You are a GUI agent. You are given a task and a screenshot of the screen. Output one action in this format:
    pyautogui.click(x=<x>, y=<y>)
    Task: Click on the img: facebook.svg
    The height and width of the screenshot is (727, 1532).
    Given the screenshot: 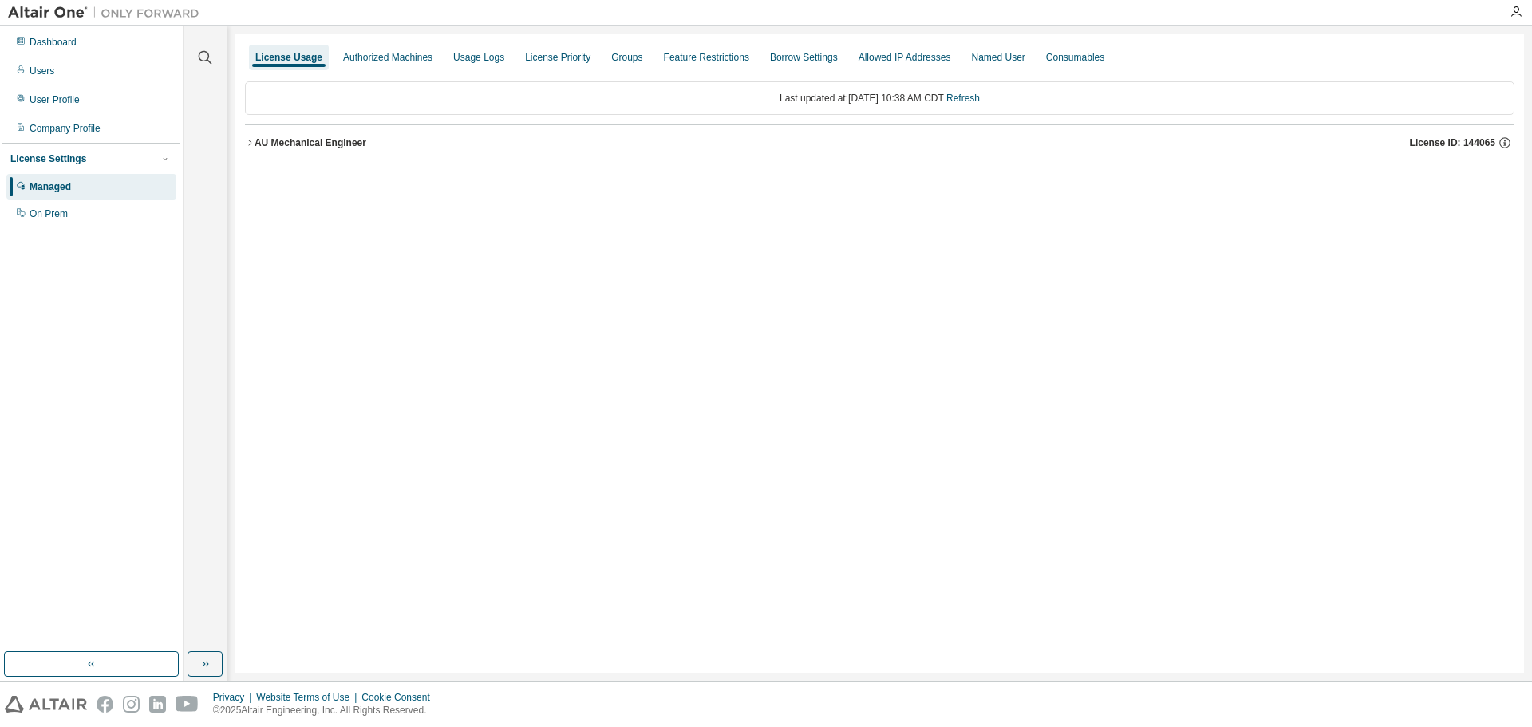 What is the action you would take?
    pyautogui.click(x=105, y=704)
    